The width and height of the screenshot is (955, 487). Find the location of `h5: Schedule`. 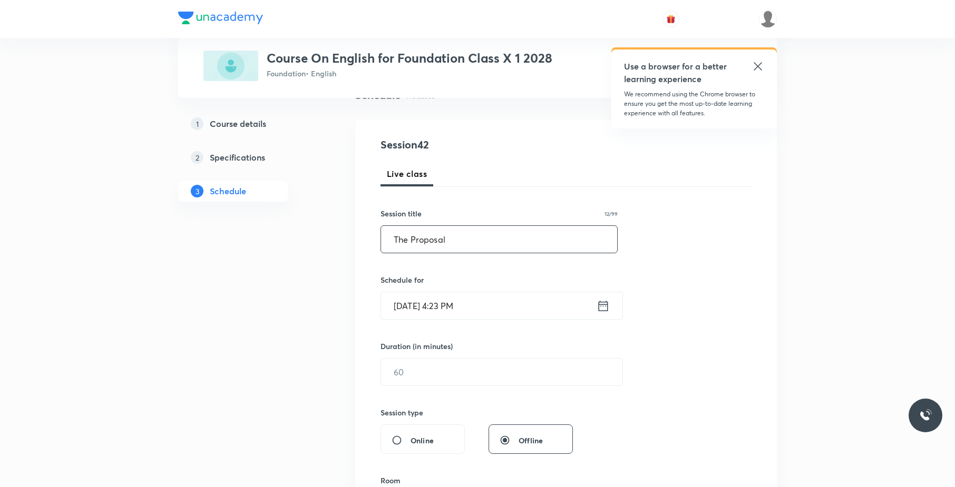

h5: Schedule is located at coordinates (228, 191).